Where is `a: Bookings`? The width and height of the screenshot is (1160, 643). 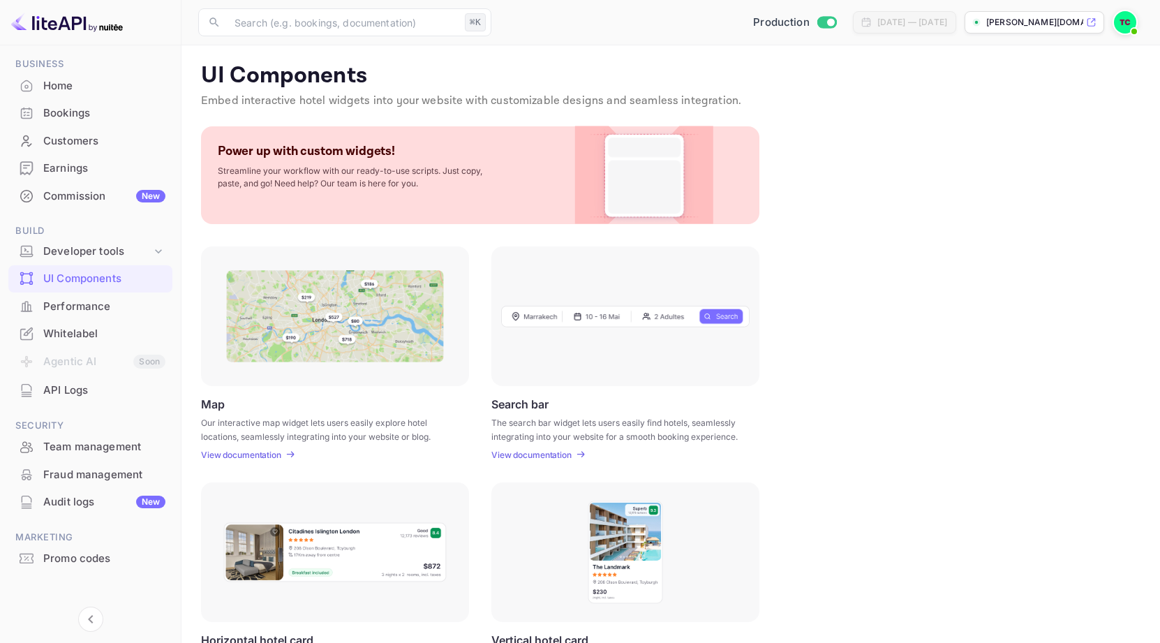
a: Bookings is located at coordinates (90, 112).